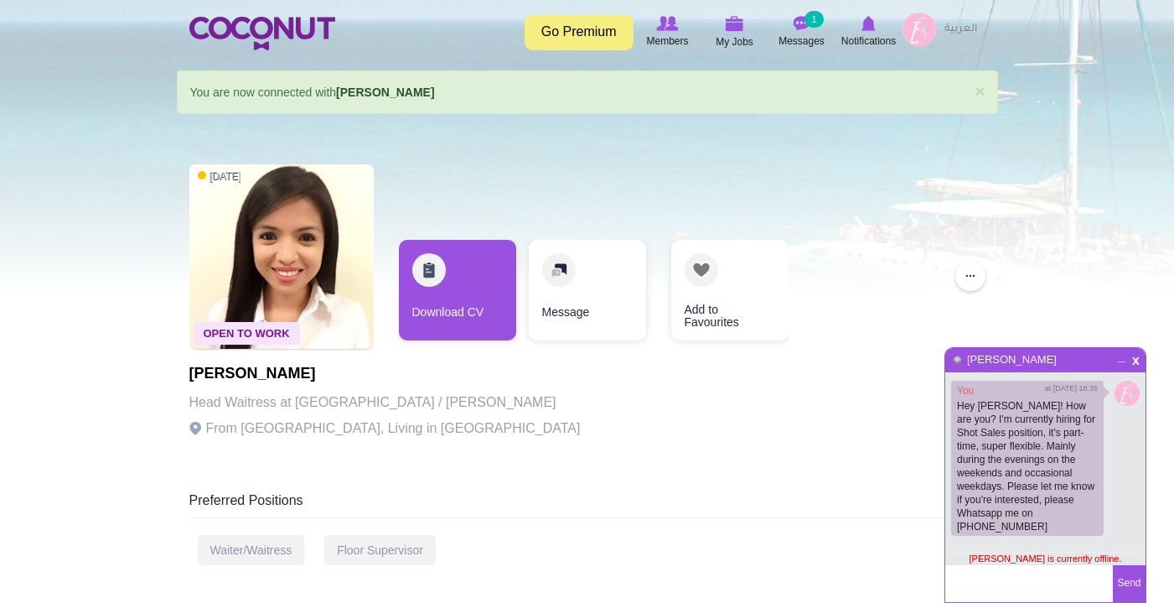 The height and width of the screenshot is (603, 1174). Describe the element at coordinates (1128, 393) in the screenshot. I see `img: IMG_0879_0.jpeg` at that location.